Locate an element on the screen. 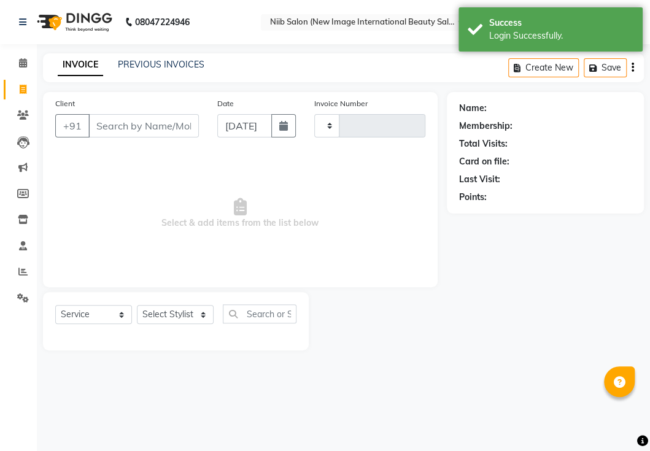  img: logo is located at coordinates (73, 22).